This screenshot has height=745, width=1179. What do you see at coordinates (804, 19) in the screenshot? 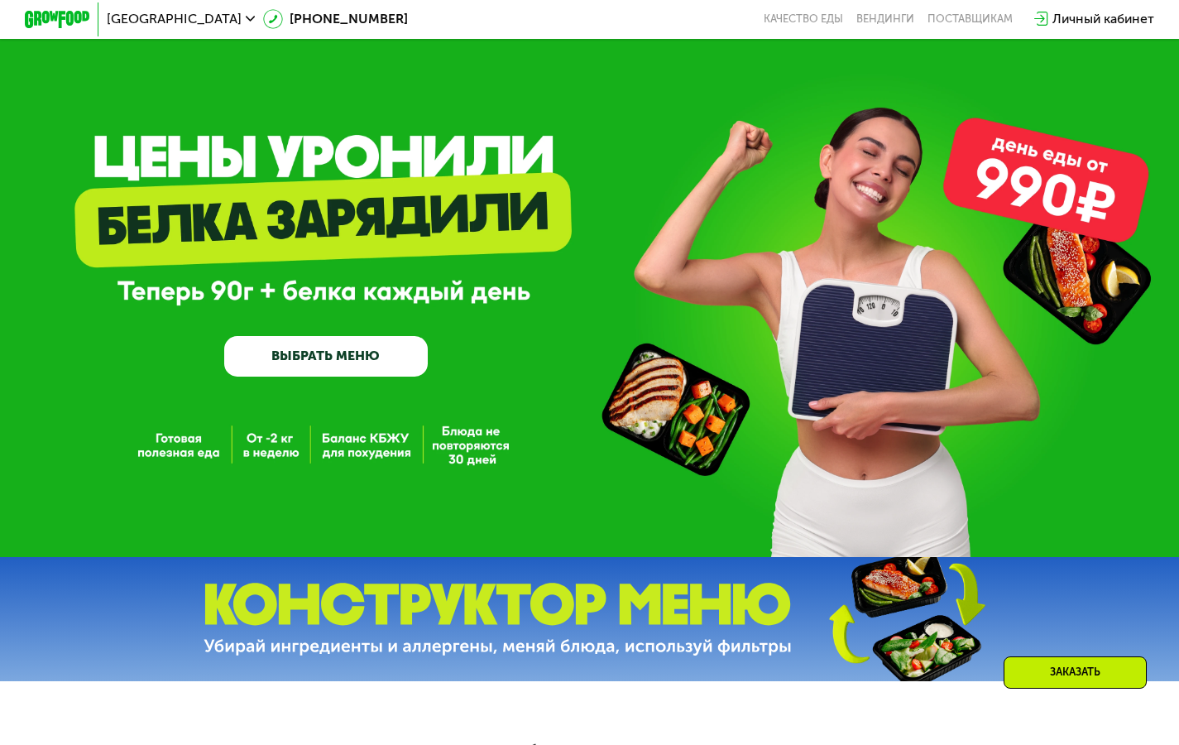
I see `a: Качество еды` at bounding box center [804, 19].